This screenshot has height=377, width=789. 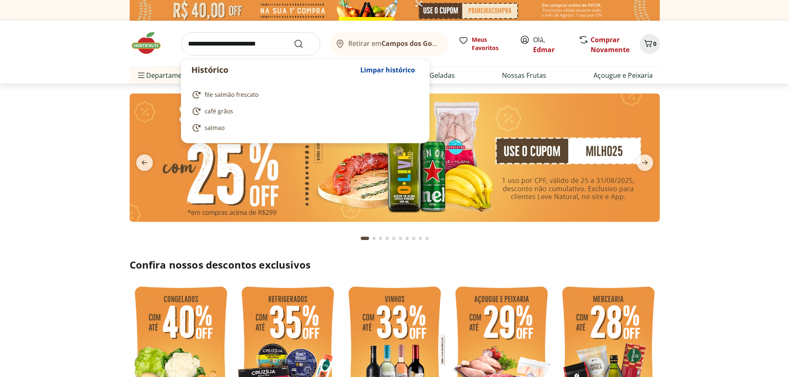 What do you see at coordinates (395, 158) in the screenshot?
I see `img: cupom` at bounding box center [395, 158].